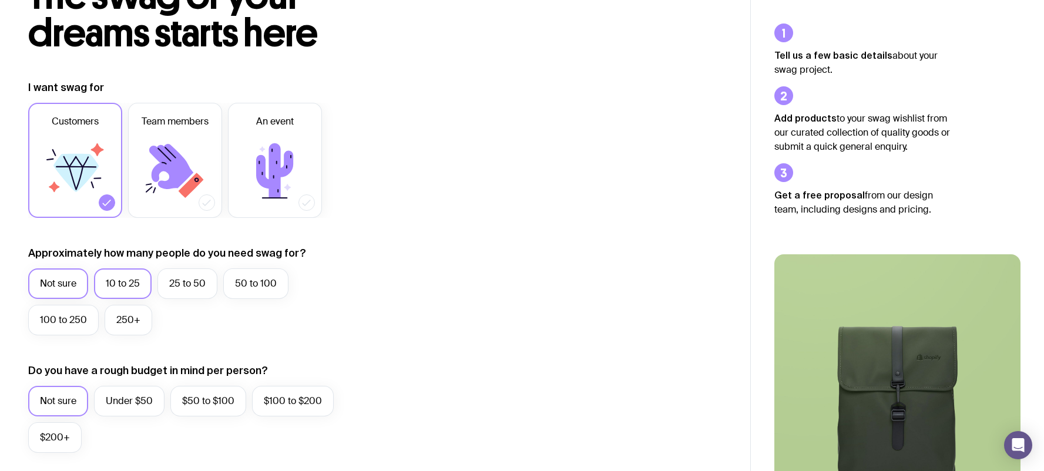 This screenshot has height=471, width=1044. What do you see at coordinates (63, 320) in the screenshot?
I see `label: 100 to 250` at bounding box center [63, 320].